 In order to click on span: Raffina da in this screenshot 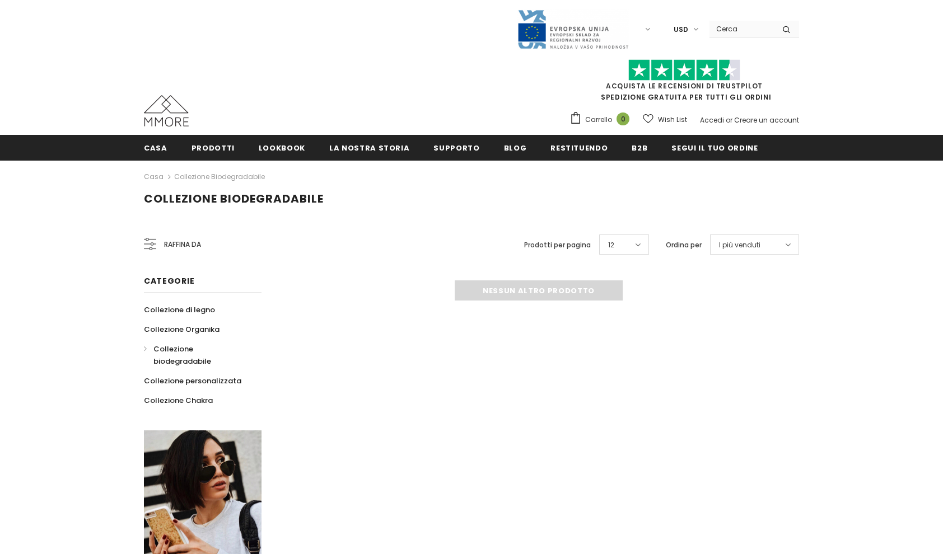, I will do `click(183, 245)`.